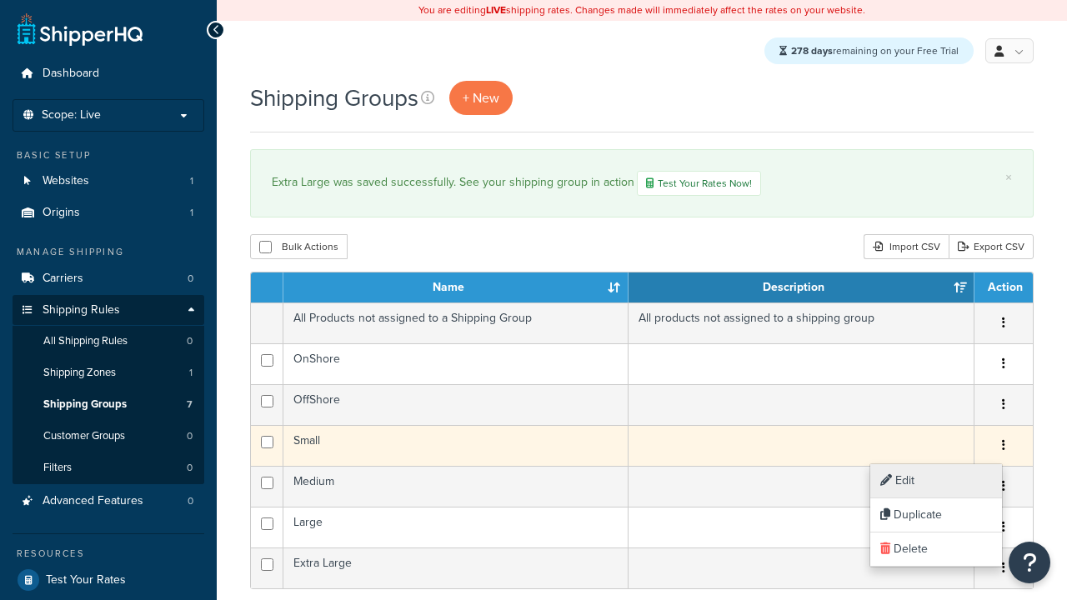 The image size is (1067, 600). I want to click on a: Test Your Rates Now!, so click(698, 183).